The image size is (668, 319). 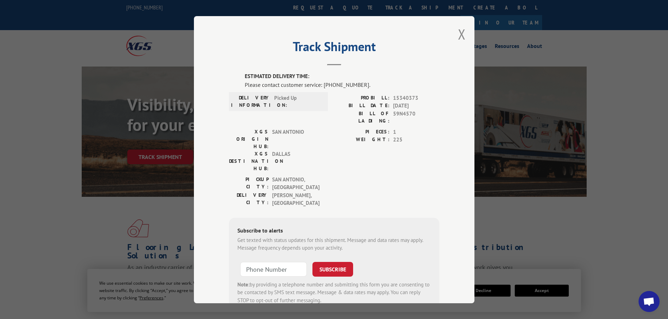 I want to click on label: DELIVERY INFORMATION:, so click(x=251, y=101).